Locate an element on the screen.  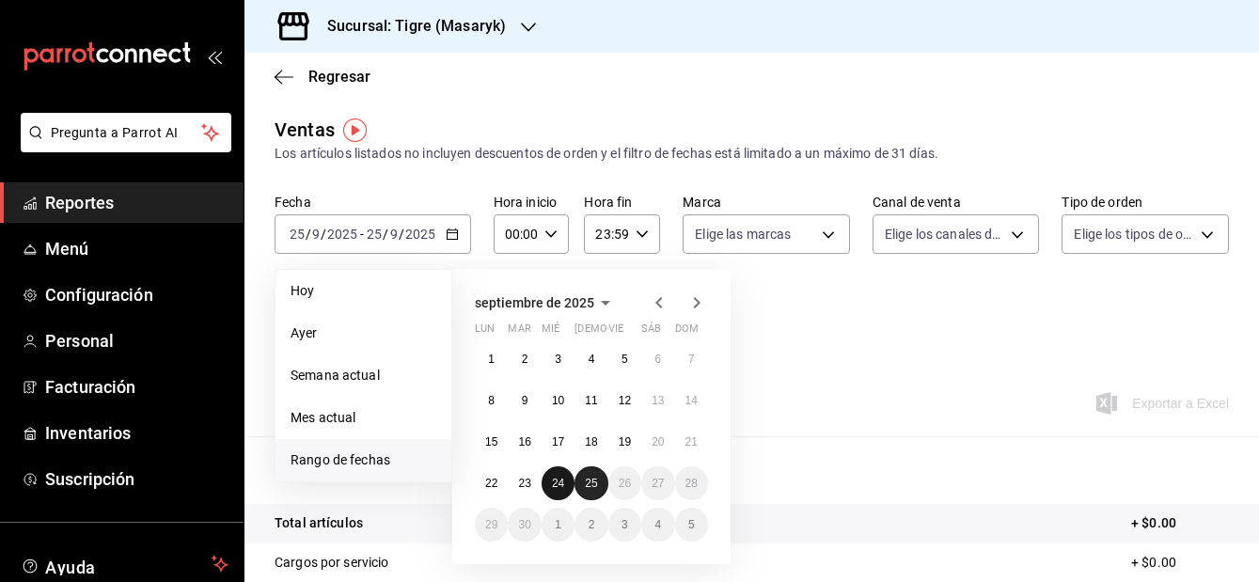
button: 13 de septiembre de 2025 is located at coordinates (657, 401).